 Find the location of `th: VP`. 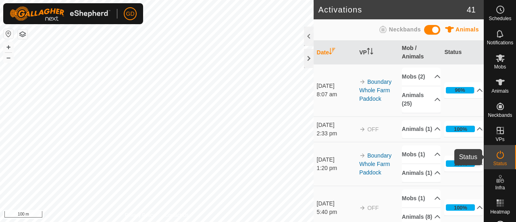

th: VP is located at coordinates (378, 52).